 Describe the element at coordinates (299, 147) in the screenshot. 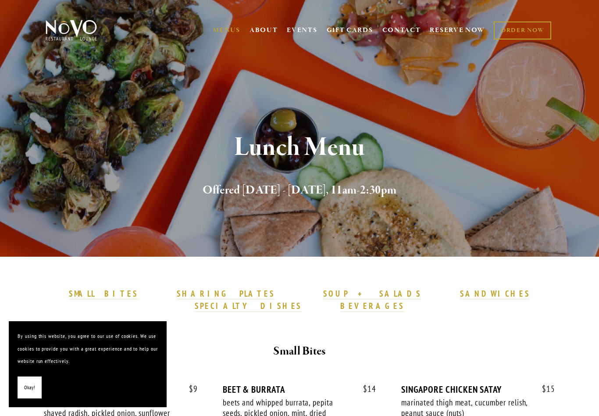

I see `h1: Lunch Menu` at that location.